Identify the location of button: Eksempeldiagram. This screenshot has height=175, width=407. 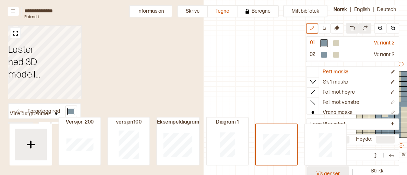
(178, 141).